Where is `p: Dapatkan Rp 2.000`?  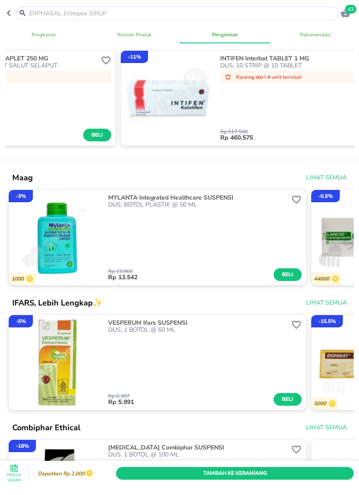
p: Dapatkan Rp 2.000 is located at coordinates (60, 474).